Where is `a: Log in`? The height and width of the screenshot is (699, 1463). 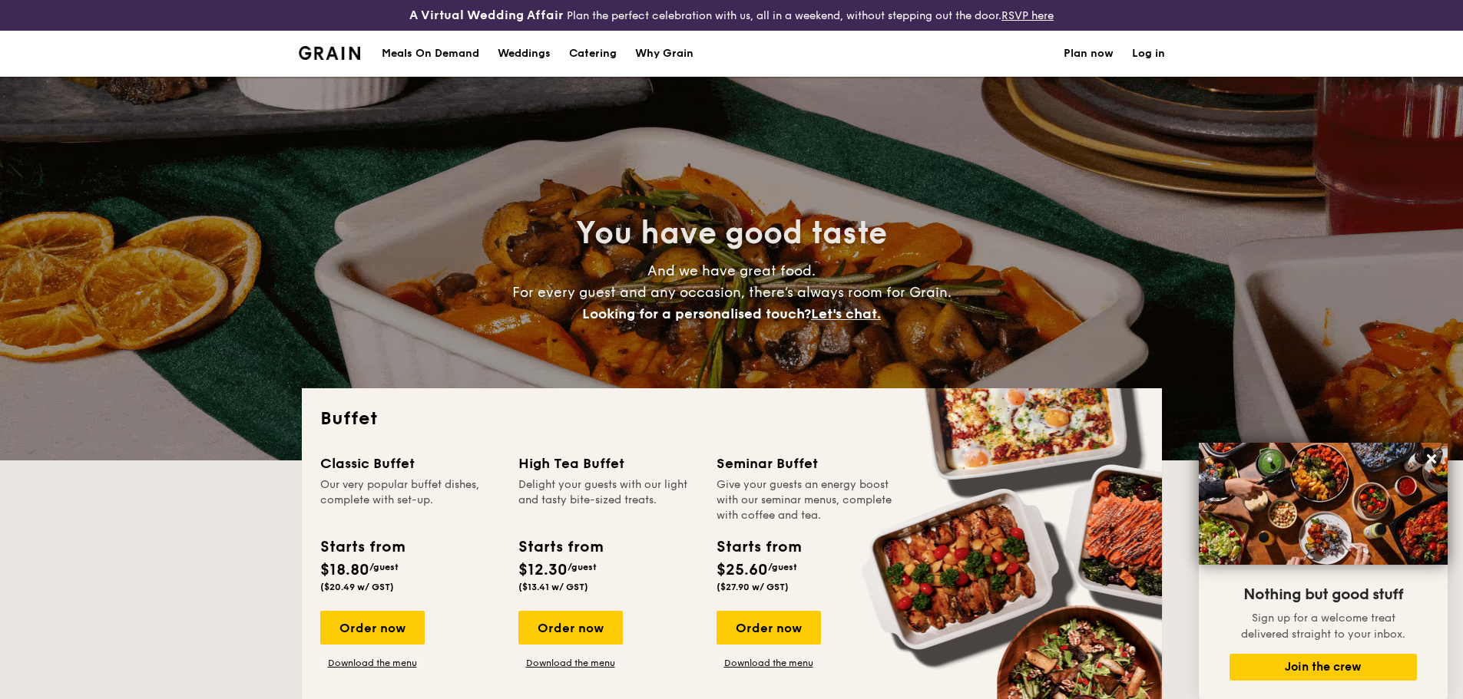 a: Log in is located at coordinates (1148, 54).